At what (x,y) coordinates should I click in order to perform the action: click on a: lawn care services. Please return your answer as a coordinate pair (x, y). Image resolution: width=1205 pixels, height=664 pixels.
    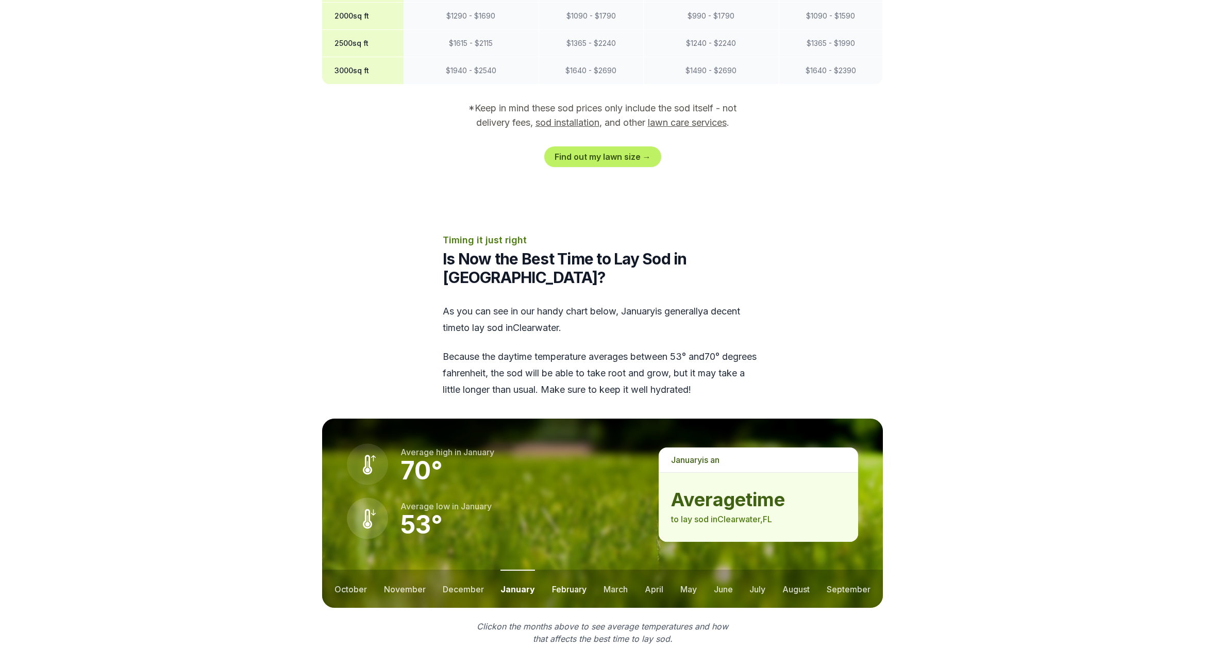
    Looking at the image, I should click on (687, 122).